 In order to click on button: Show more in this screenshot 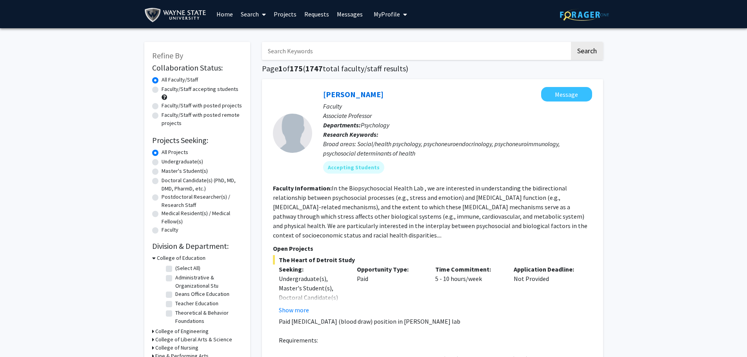, I will do `click(294, 310)`.